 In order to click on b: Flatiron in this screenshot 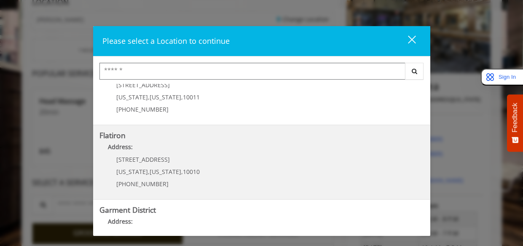, I will do `click(113, 135)`.